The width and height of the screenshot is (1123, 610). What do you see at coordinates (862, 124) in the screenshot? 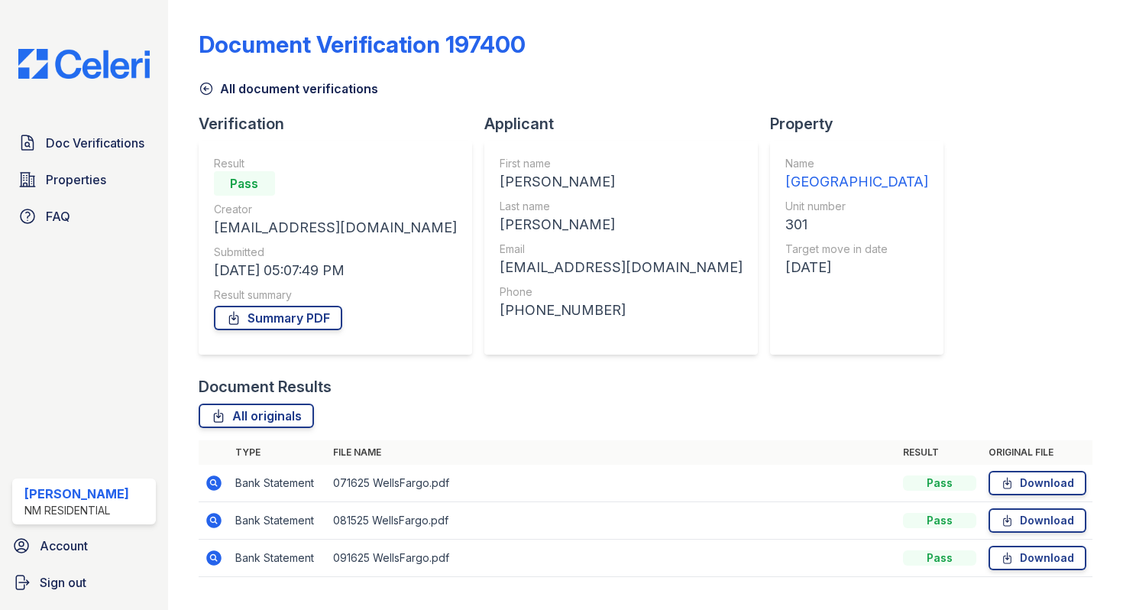
I see `div: Property` at bounding box center [862, 124].